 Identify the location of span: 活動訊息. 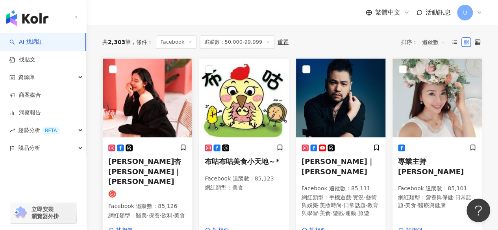
(438, 12).